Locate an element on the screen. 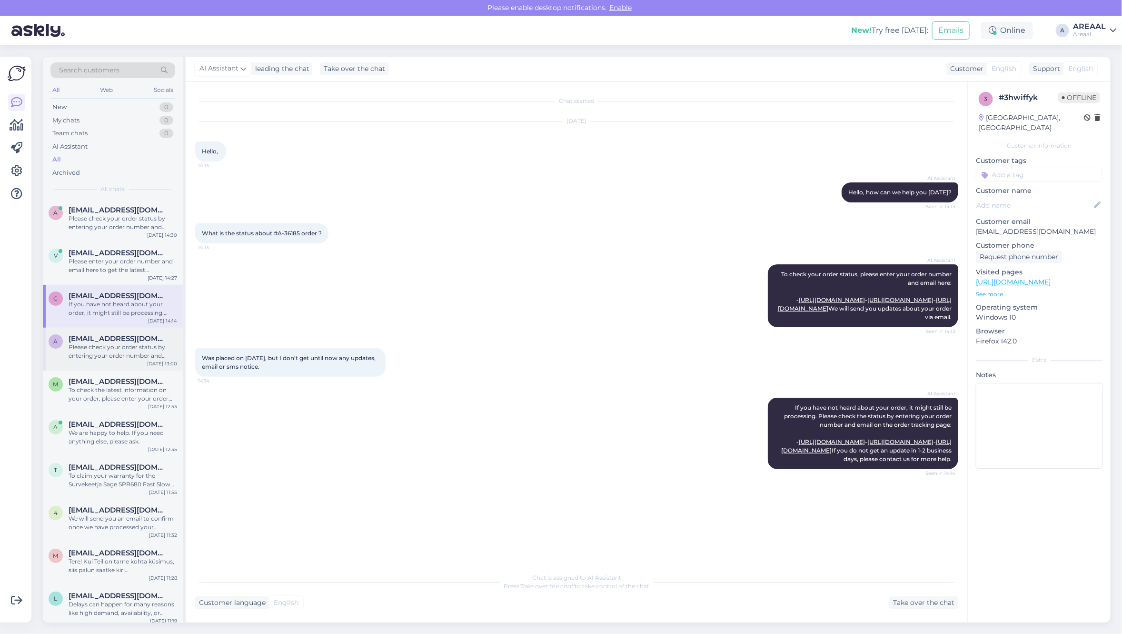 The height and width of the screenshot is (634, 1122). a: AREAALAreaal is located at coordinates (1095, 30).